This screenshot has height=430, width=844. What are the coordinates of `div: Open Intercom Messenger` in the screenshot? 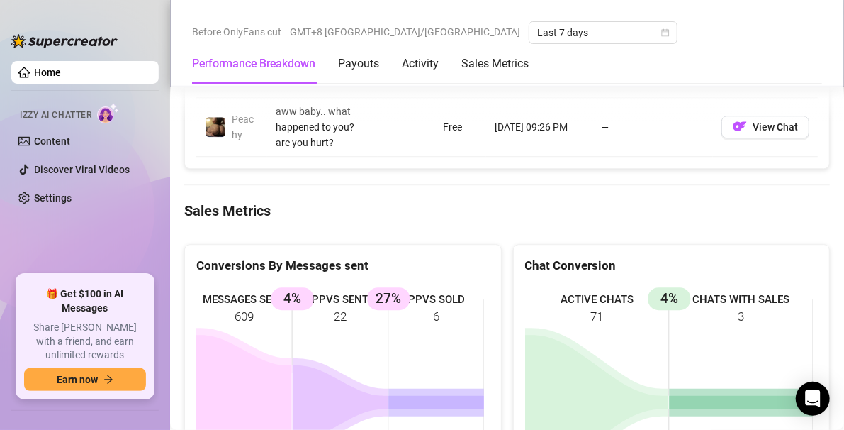 It's located at (813, 398).